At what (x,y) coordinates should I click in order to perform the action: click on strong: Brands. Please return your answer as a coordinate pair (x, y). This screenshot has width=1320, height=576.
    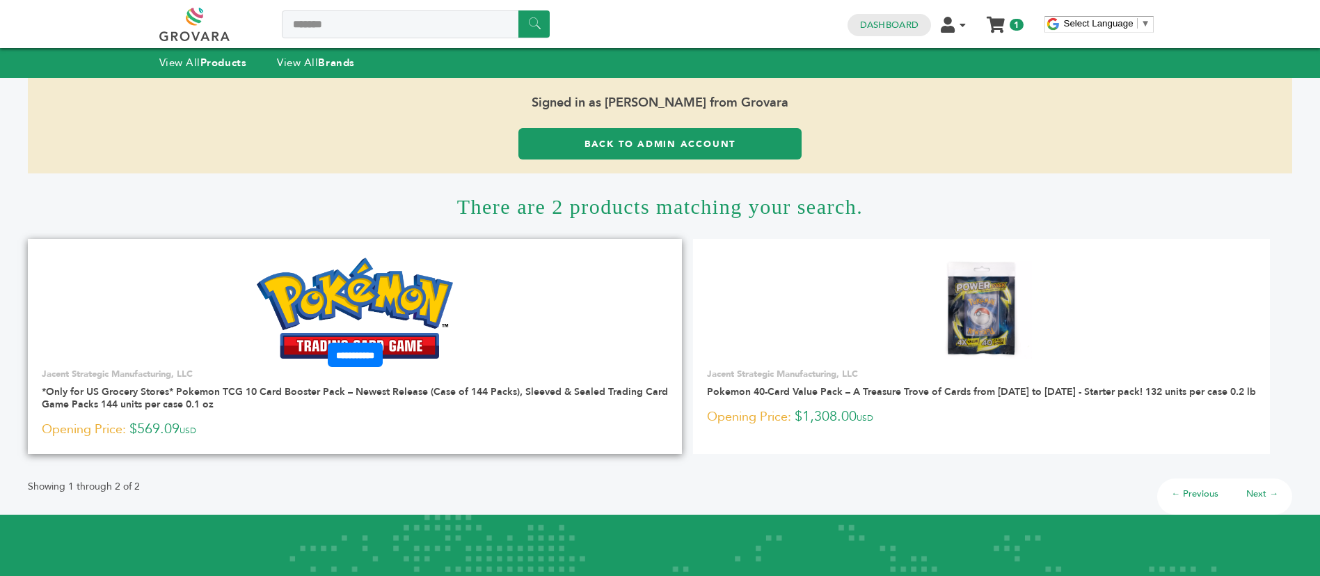
    Looking at the image, I should click on (336, 63).